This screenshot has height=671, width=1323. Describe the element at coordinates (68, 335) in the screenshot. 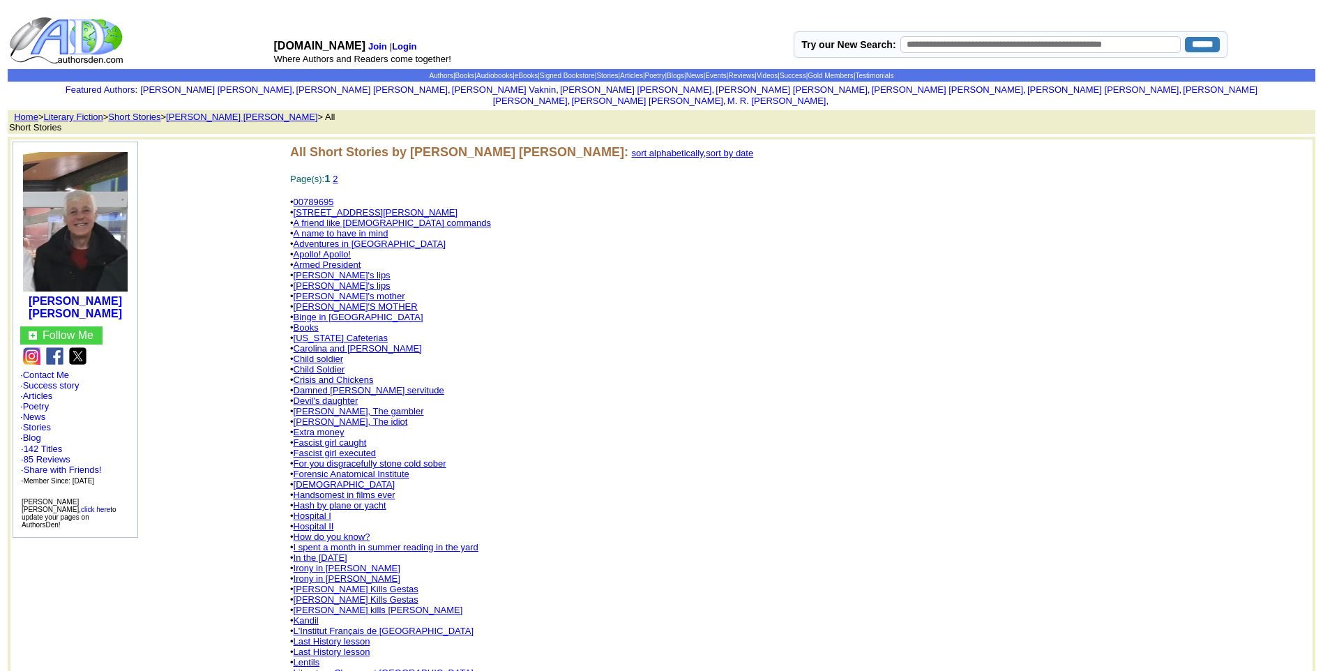

I see `font: Follow Me` at that location.